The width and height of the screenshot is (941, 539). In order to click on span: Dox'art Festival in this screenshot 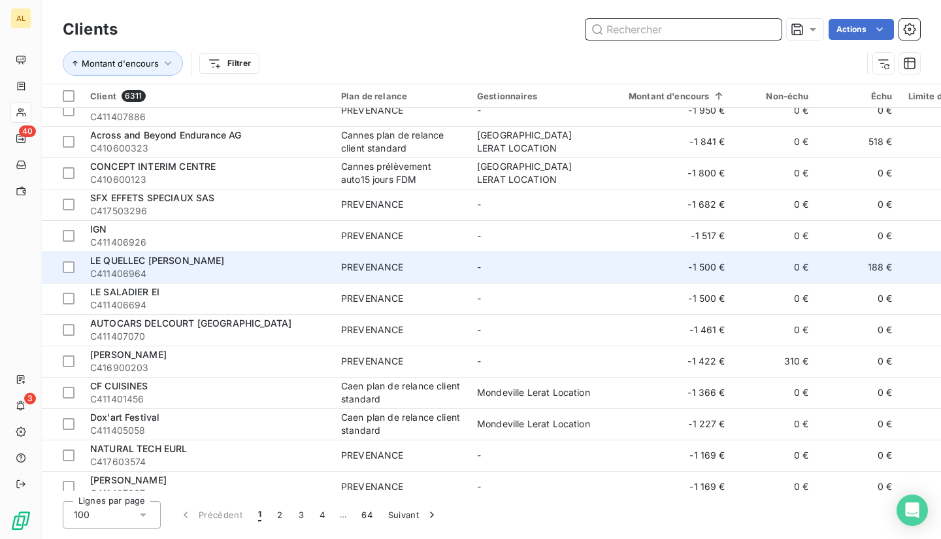, I will do `click(125, 417)`.